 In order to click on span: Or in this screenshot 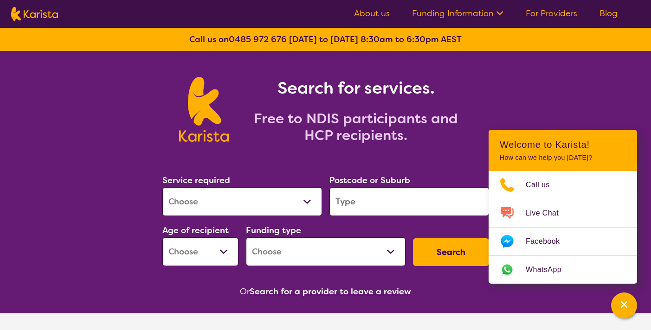, I will do `click(245, 292)`.